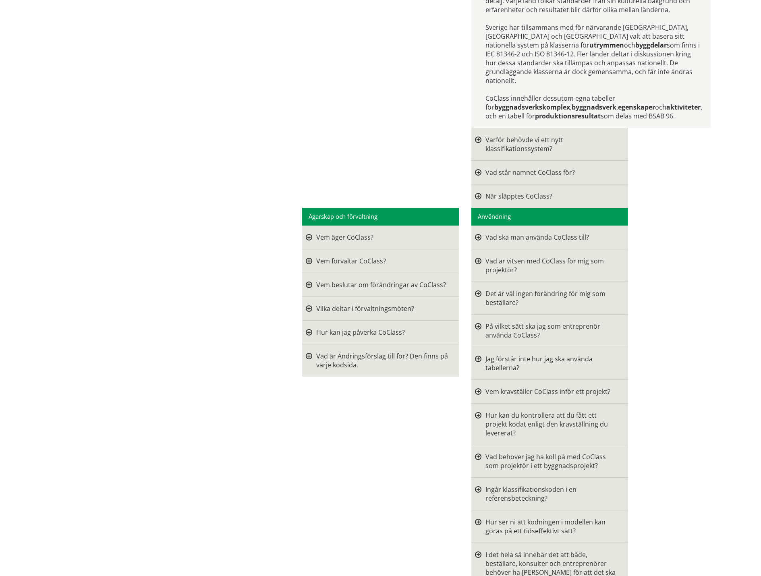  I want to click on div: När släpptes CoClass?, so click(552, 196).